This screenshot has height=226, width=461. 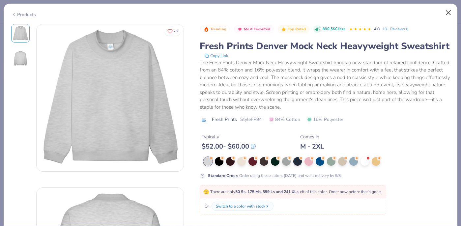 What do you see at coordinates (223, 176) in the screenshot?
I see `strong: Standard Order :` at bounding box center [223, 176].